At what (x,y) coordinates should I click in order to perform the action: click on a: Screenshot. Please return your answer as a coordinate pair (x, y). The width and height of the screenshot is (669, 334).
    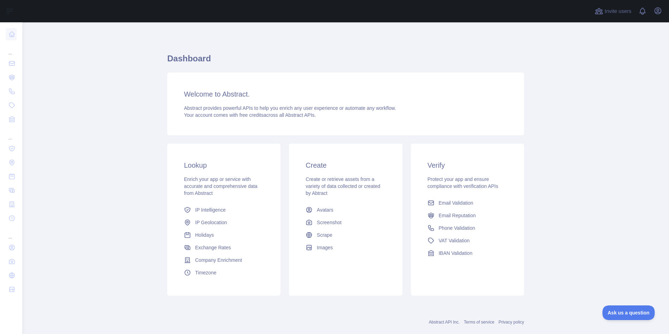
    Looking at the image, I should click on (345, 222).